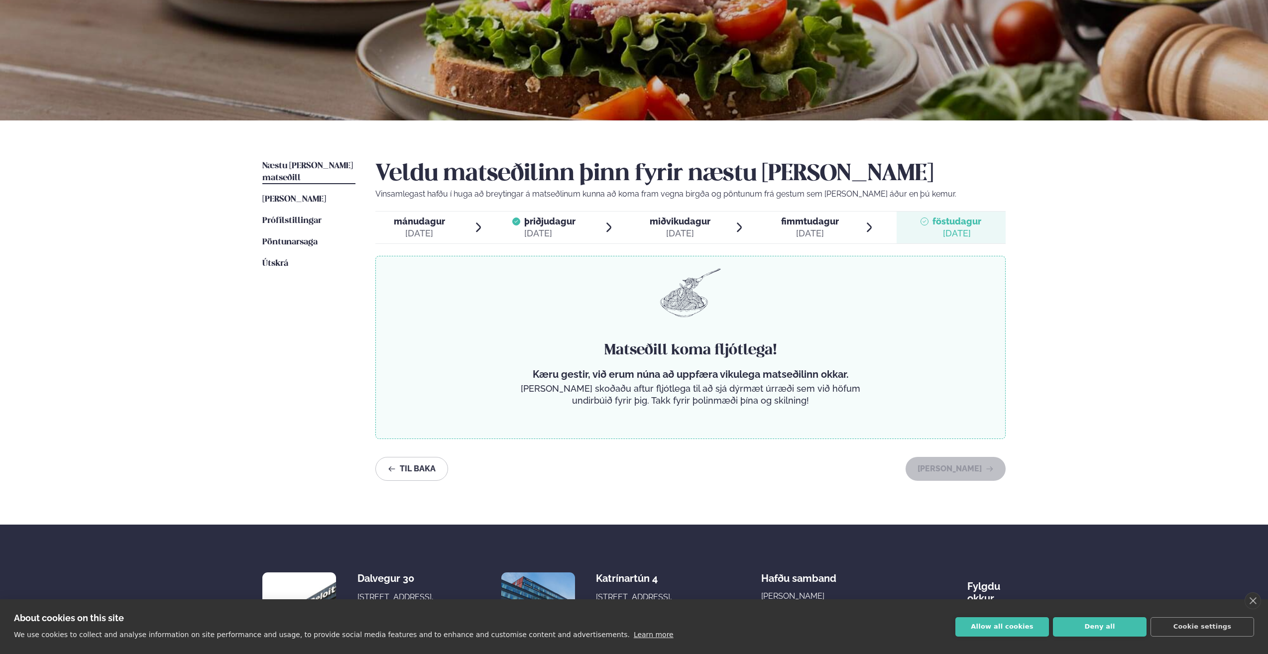 This screenshot has width=1268, height=654. Describe the element at coordinates (397, 579) in the screenshot. I see `div: Dalvegur 30` at that location.